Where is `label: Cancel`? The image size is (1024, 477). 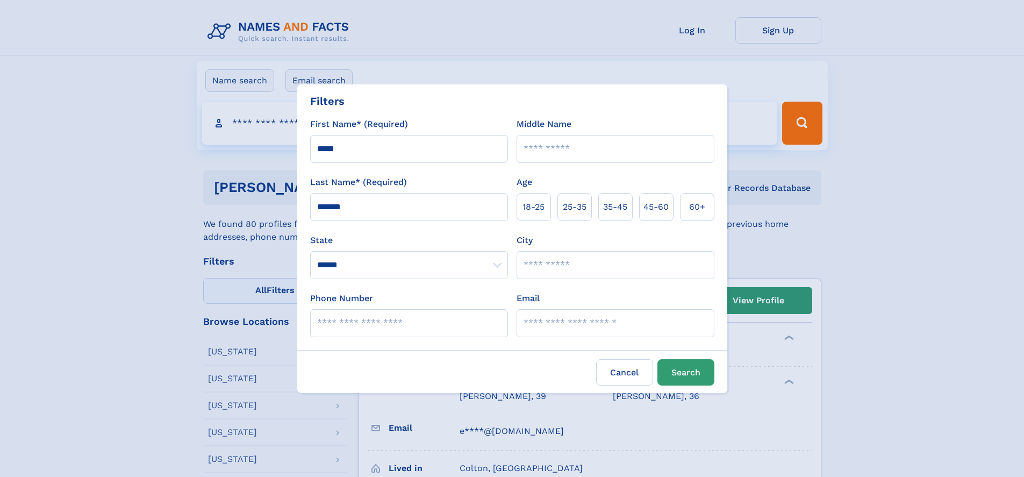 label: Cancel is located at coordinates (625, 372).